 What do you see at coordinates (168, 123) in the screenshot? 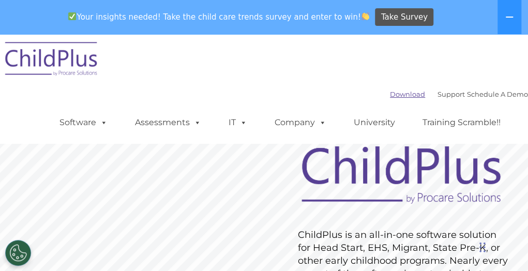
I see `a: Assessments` at bounding box center [168, 123].